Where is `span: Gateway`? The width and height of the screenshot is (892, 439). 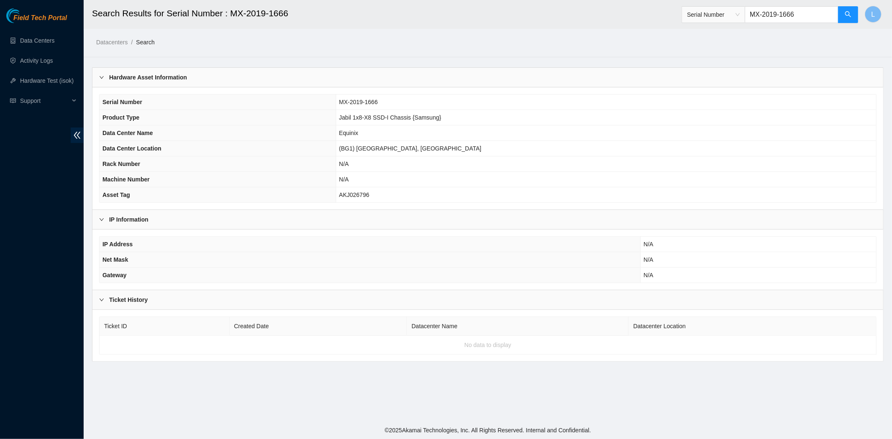
span: Gateway is located at coordinates (115, 275).